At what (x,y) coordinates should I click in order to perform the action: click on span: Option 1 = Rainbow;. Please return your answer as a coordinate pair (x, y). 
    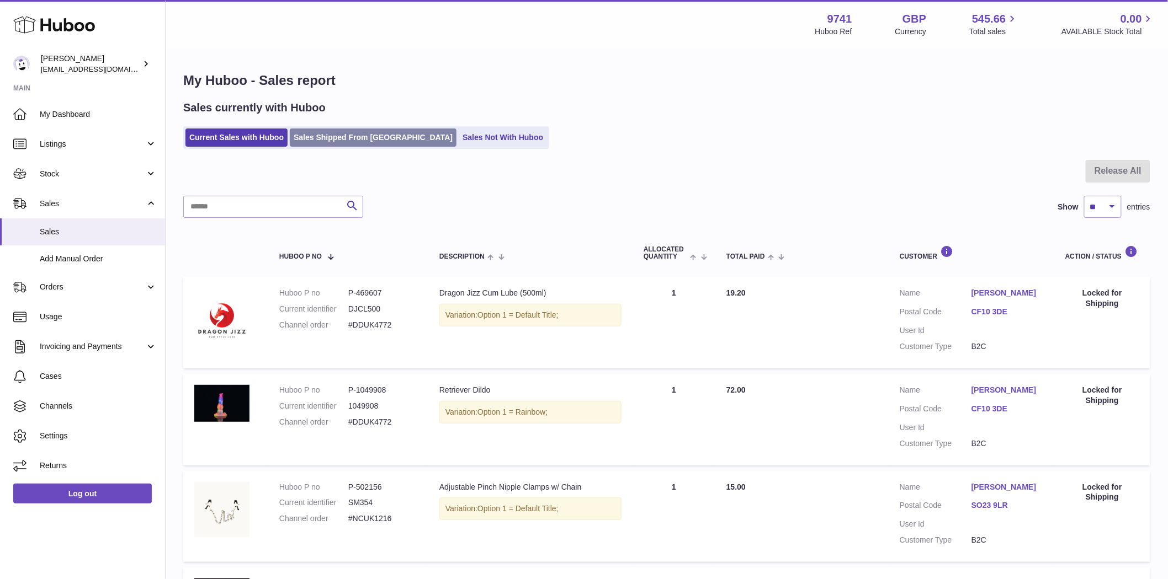
    Looking at the image, I should click on (512, 412).